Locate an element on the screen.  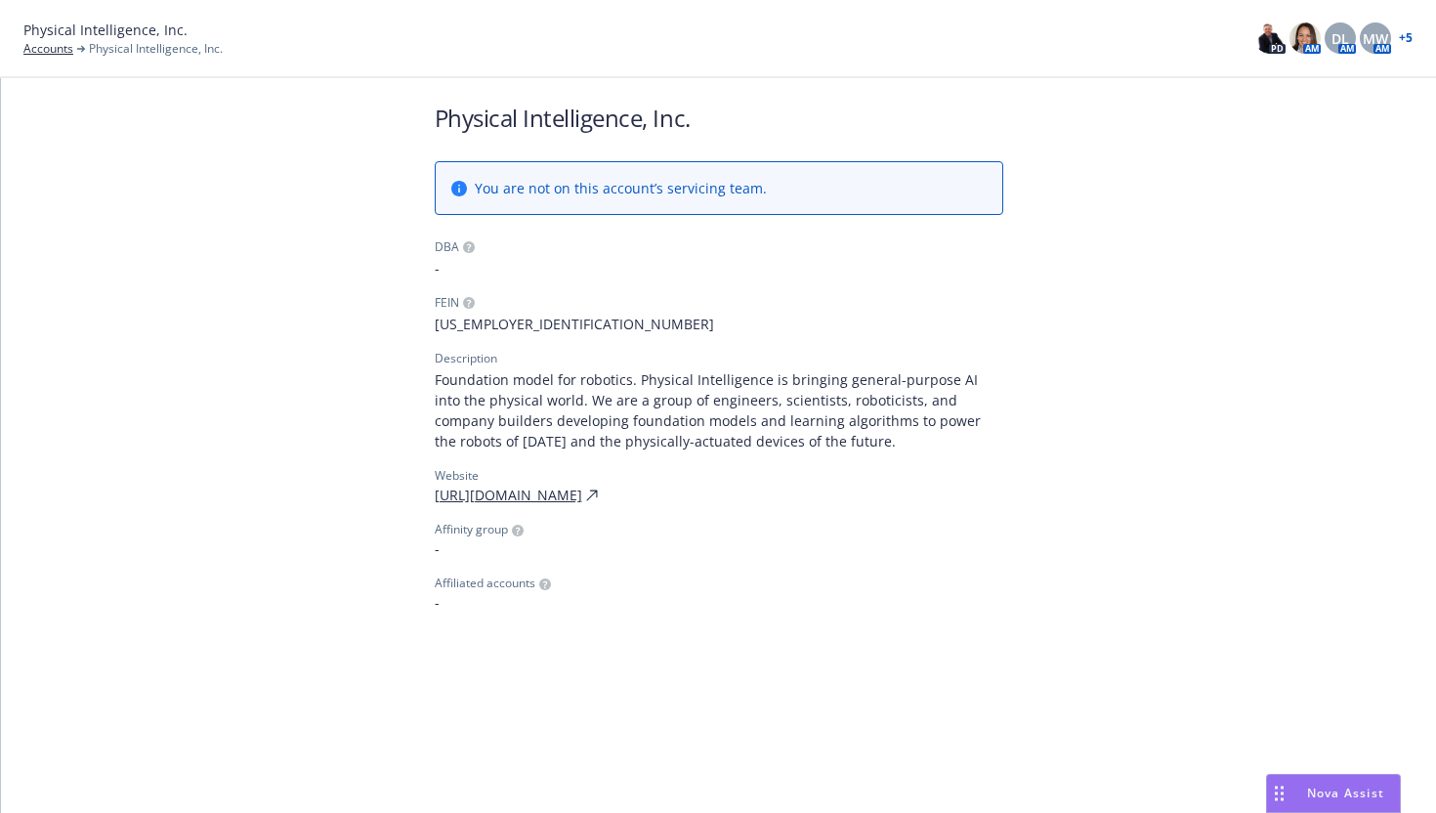
h1: Physical Intelligence, Inc. is located at coordinates (719, 117).